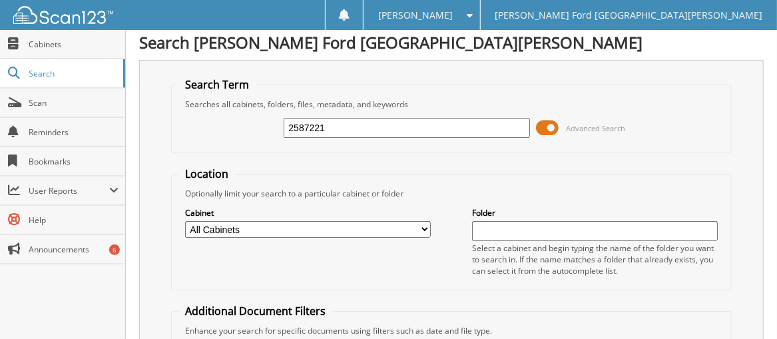 This screenshot has height=339, width=777. What do you see at coordinates (595, 259) in the screenshot?
I see `div: Select a cabinet and begin typing the name of the folder you want to search in. If the name match...` at bounding box center [595, 259].